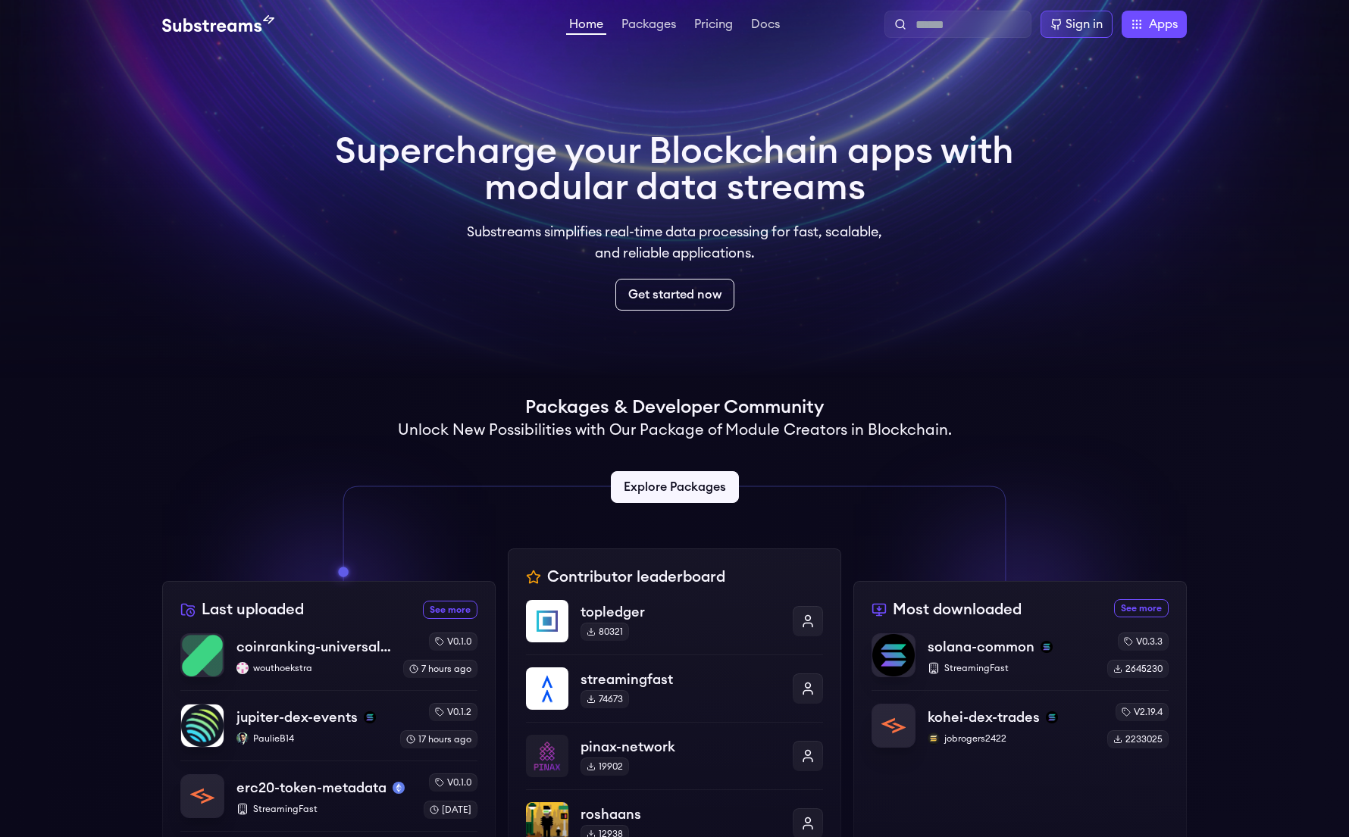 The width and height of the screenshot is (1349, 837). I want to click on p: jupiter-dex-events, so click(297, 718).